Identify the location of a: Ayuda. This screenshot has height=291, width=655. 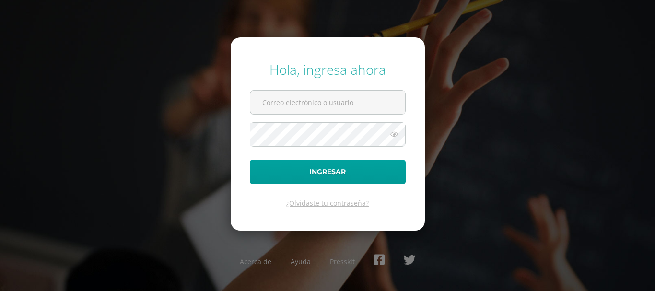
(301, 261).